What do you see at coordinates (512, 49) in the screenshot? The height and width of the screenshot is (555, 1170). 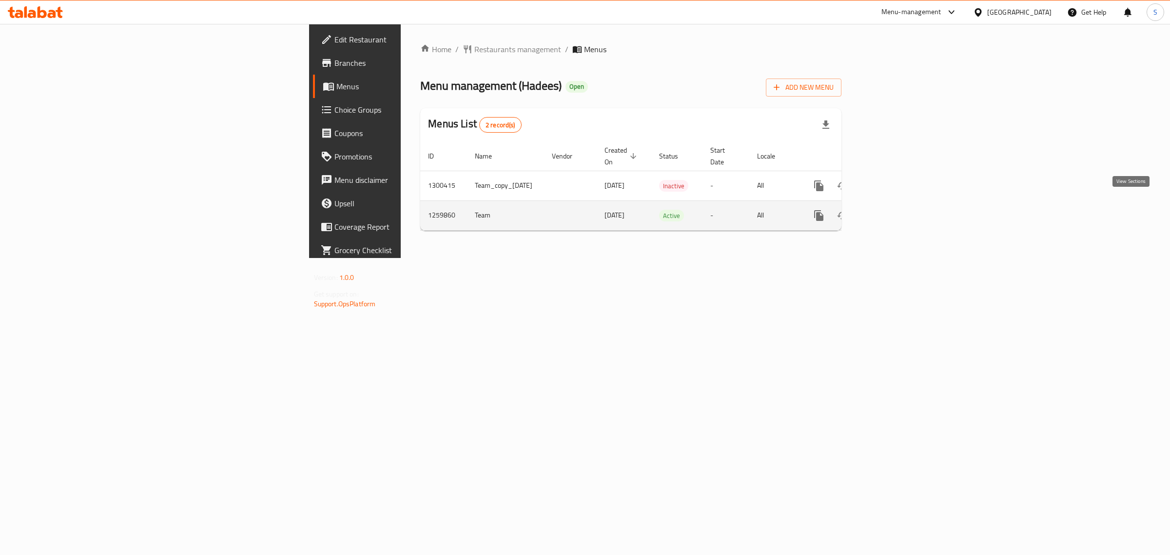 I see `a: Restaurants management` at bounding box center [512, 49].